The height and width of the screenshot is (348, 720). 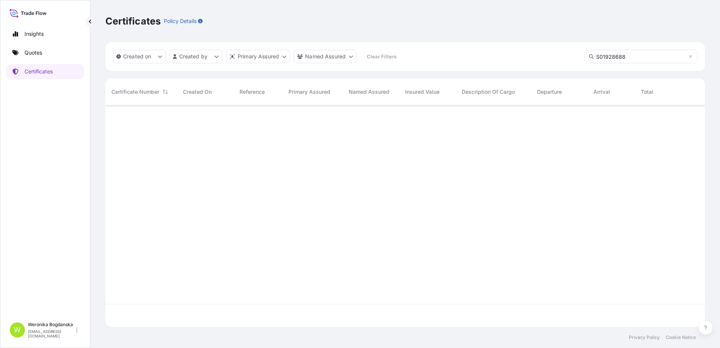 What do you see at coordinates (381, 56) in the screenshot?
I see `p: Clear Filters` at bounding box center [381, 56].